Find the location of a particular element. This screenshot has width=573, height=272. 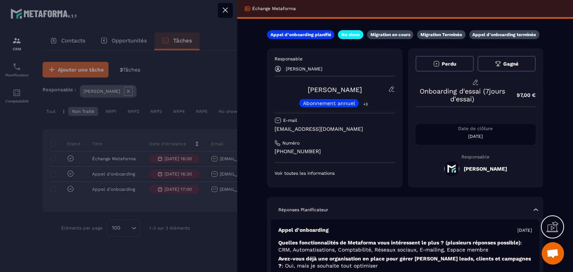

a: Ouvrir le chat is located at coordinates (553, 254).